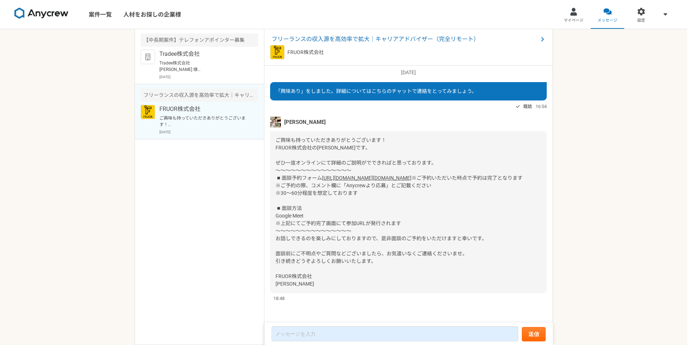 This screenshot has height=345, width=687. What do you see at coordinates (199, 40) in the screenshot?
I see `div: 【中長期案件】テレフォンアポインター募集` at bounding box center [199, 40].